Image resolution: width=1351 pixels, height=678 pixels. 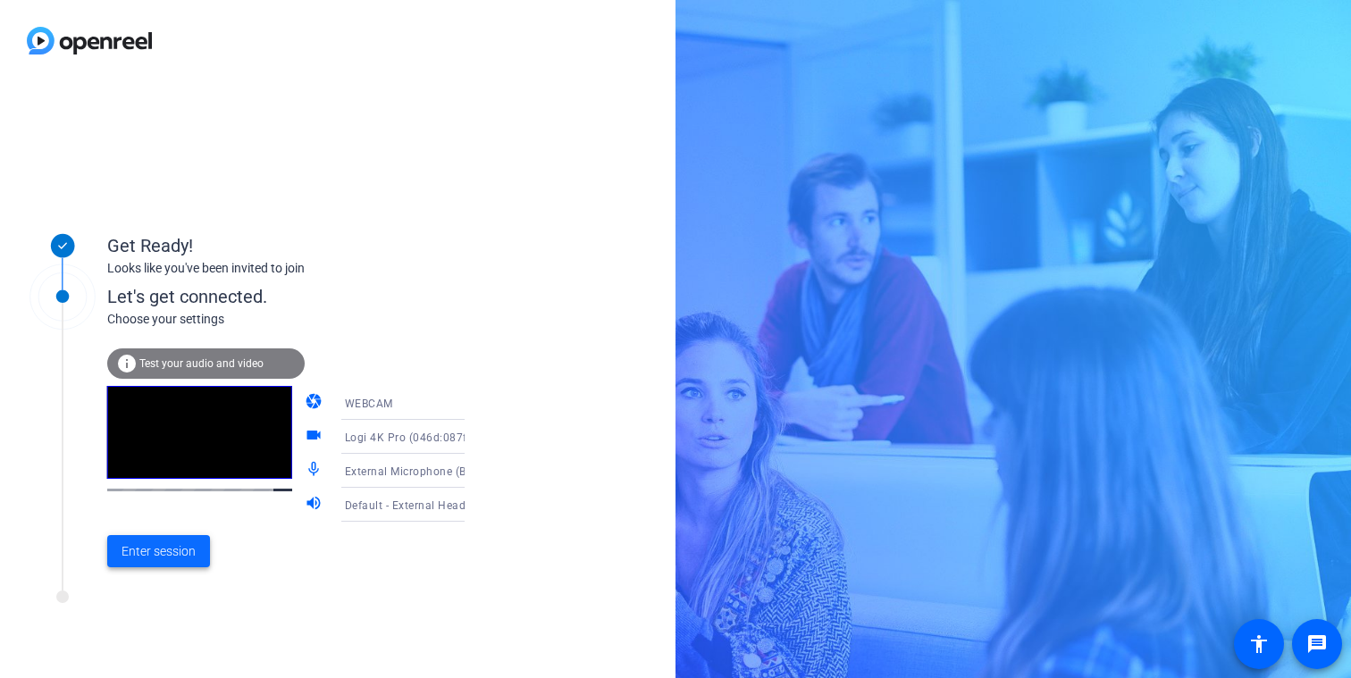 I want to click on div: Get Ready!, so click(x=286, y=246).